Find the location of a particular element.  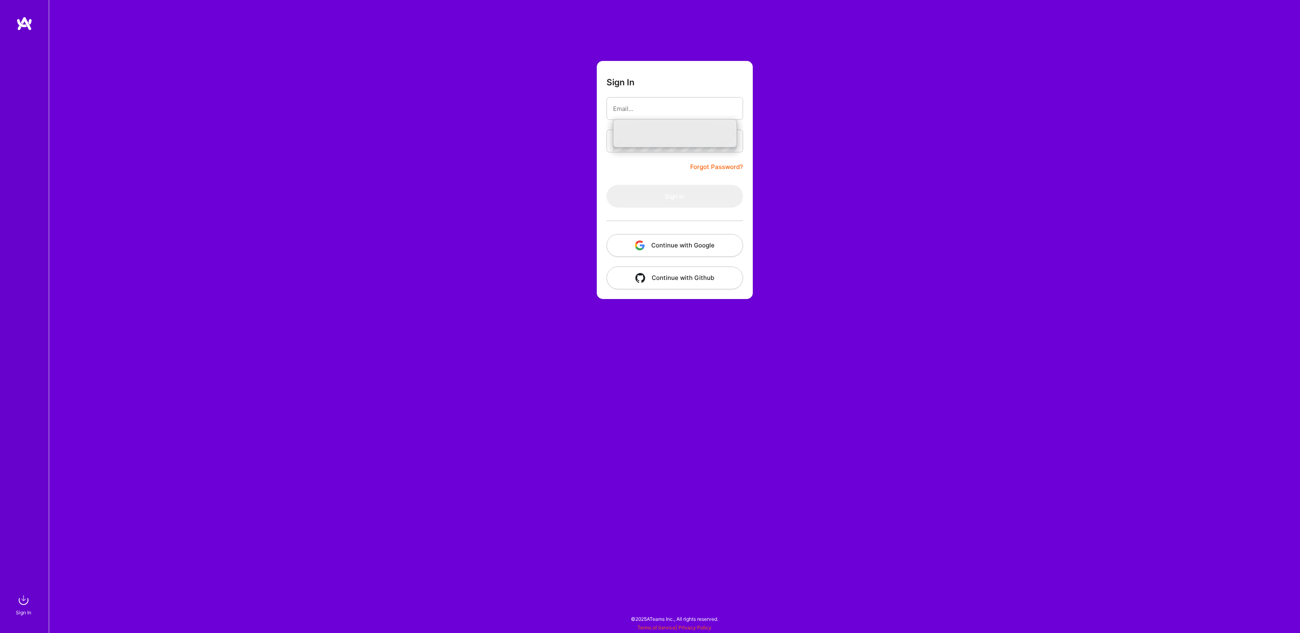

img: logo is located at coordinates (24, 24).